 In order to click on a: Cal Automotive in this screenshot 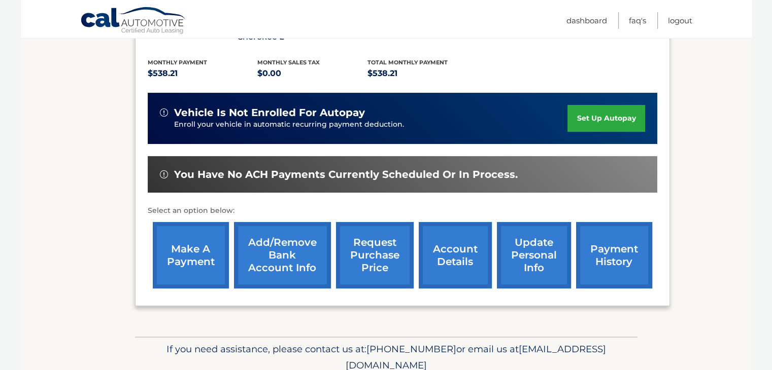, I will do `click(133, 21)`.